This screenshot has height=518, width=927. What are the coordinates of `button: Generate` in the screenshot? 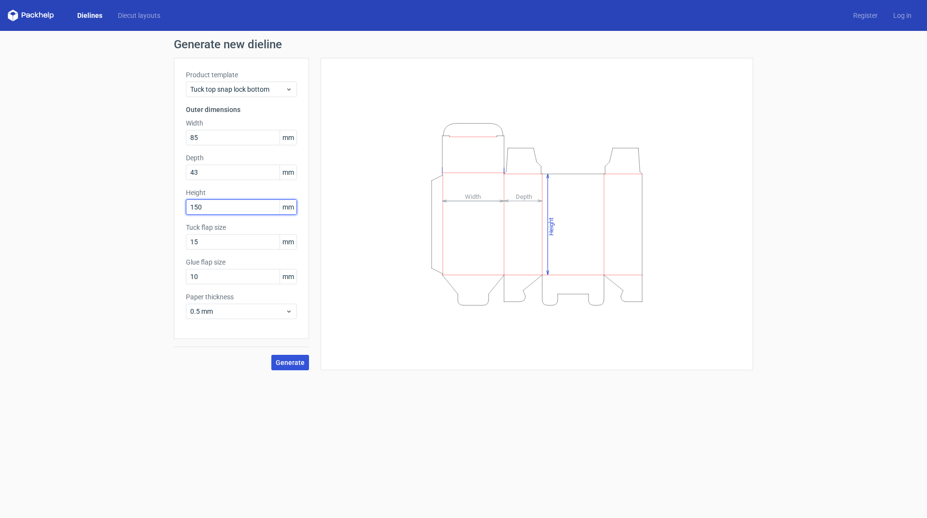 It's located at (290, 363).